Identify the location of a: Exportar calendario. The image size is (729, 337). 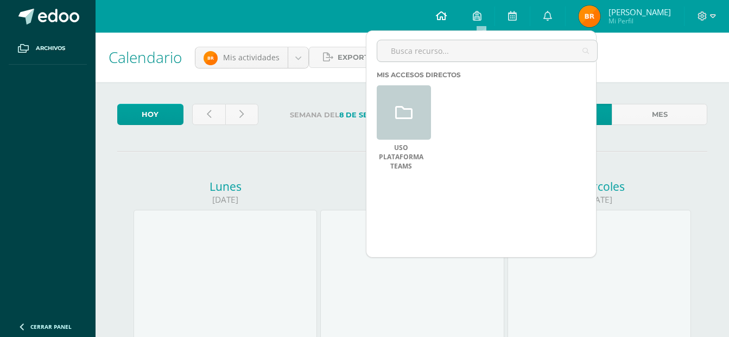
(377, 57).